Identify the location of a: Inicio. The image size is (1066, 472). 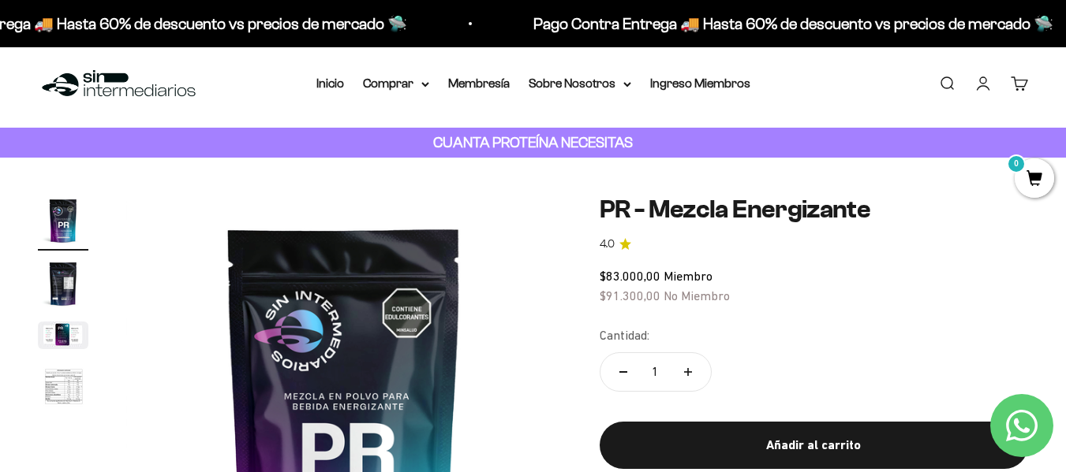
(330, 83).